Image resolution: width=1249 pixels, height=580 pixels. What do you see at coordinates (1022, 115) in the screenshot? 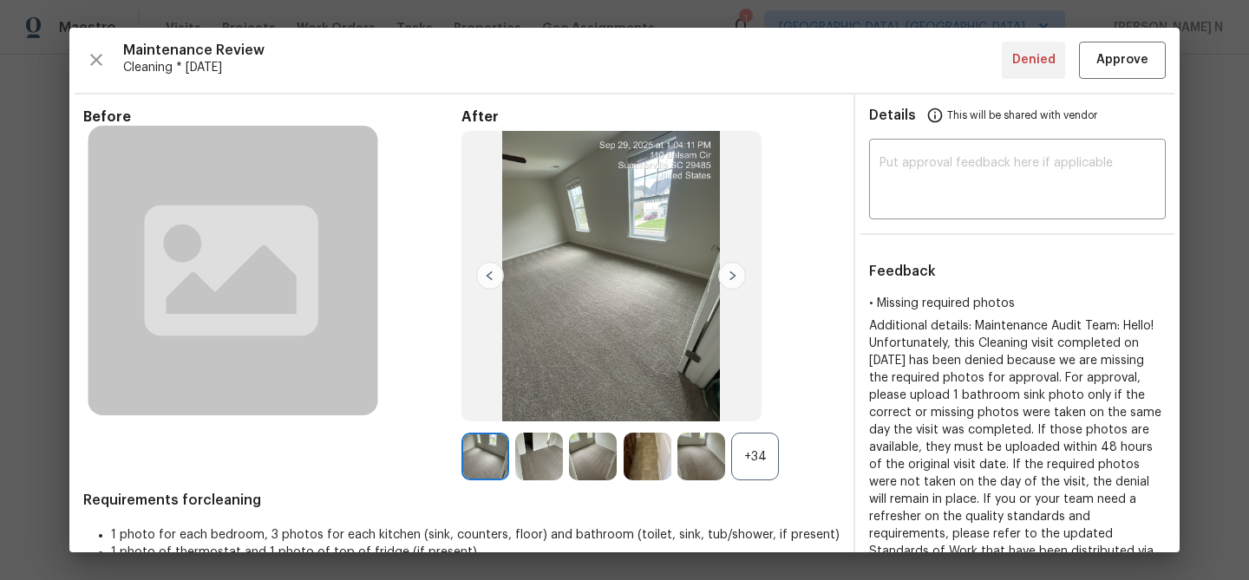
I see `span: This will be shared with vendor` at bounding box center [1022, 115].